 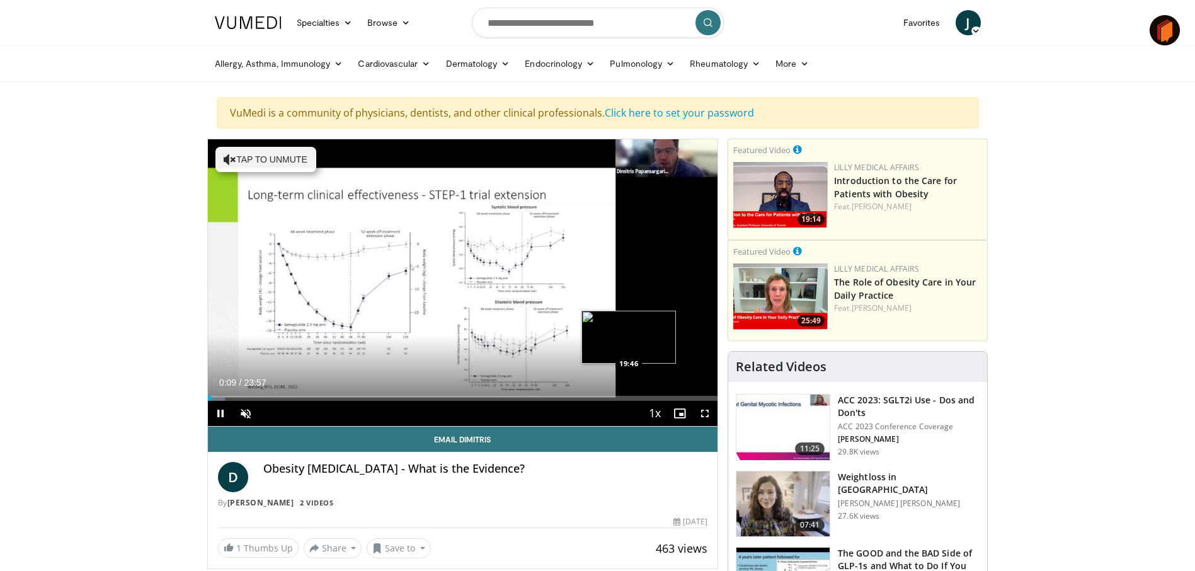 I want to click on a: Email Dimitris, so click(x=463, y=439).